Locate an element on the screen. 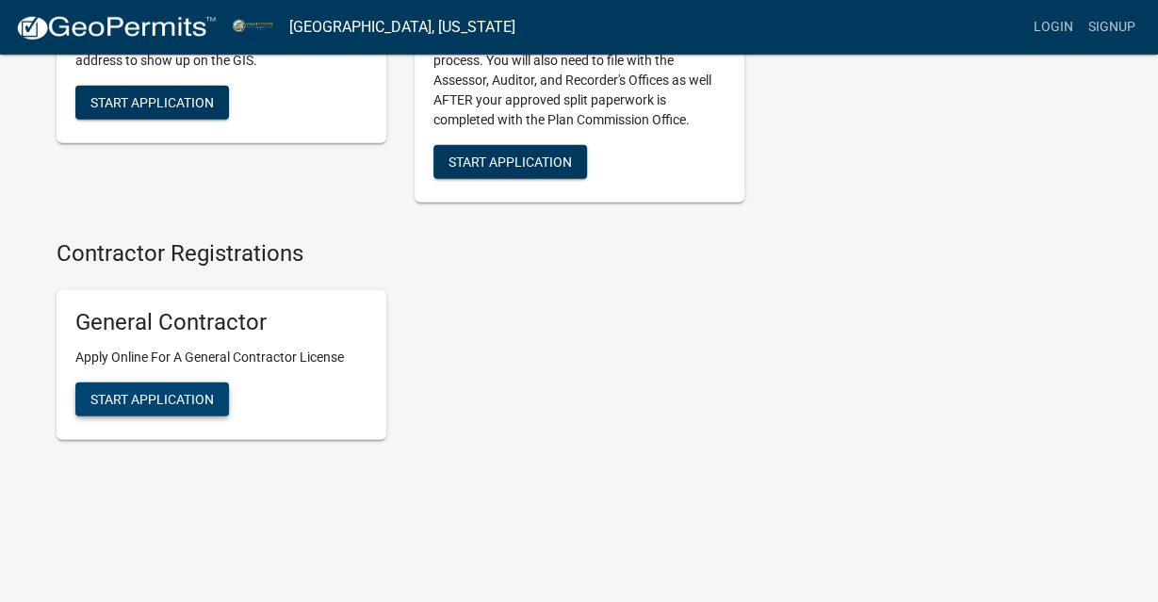  h4: Contractor Registrations is located at coordinates (400, 253).